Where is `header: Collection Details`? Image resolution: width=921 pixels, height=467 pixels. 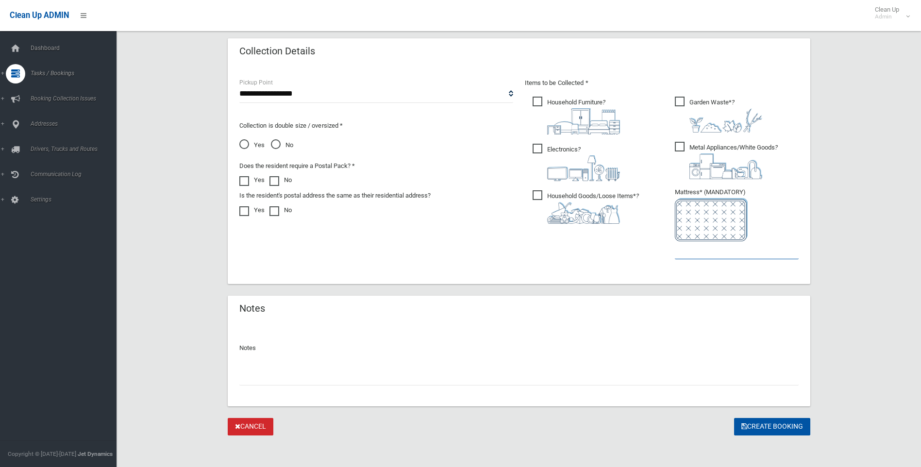
header: Collection Details is located at coordinates (277, 51).